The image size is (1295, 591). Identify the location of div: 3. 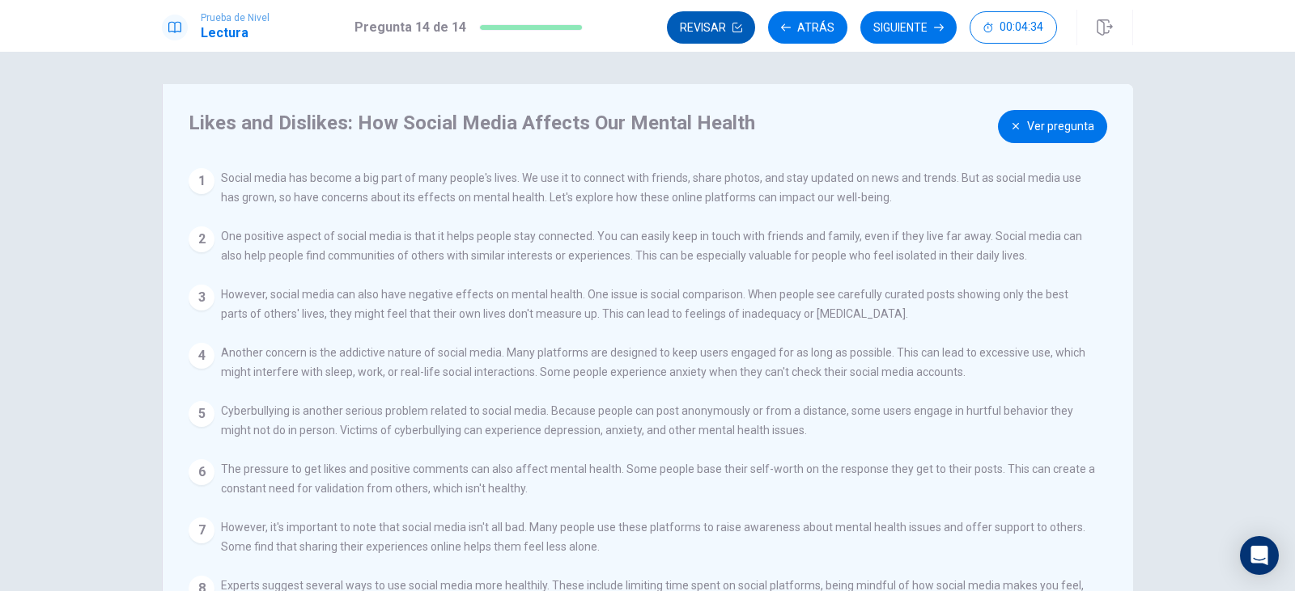
(201, 298).